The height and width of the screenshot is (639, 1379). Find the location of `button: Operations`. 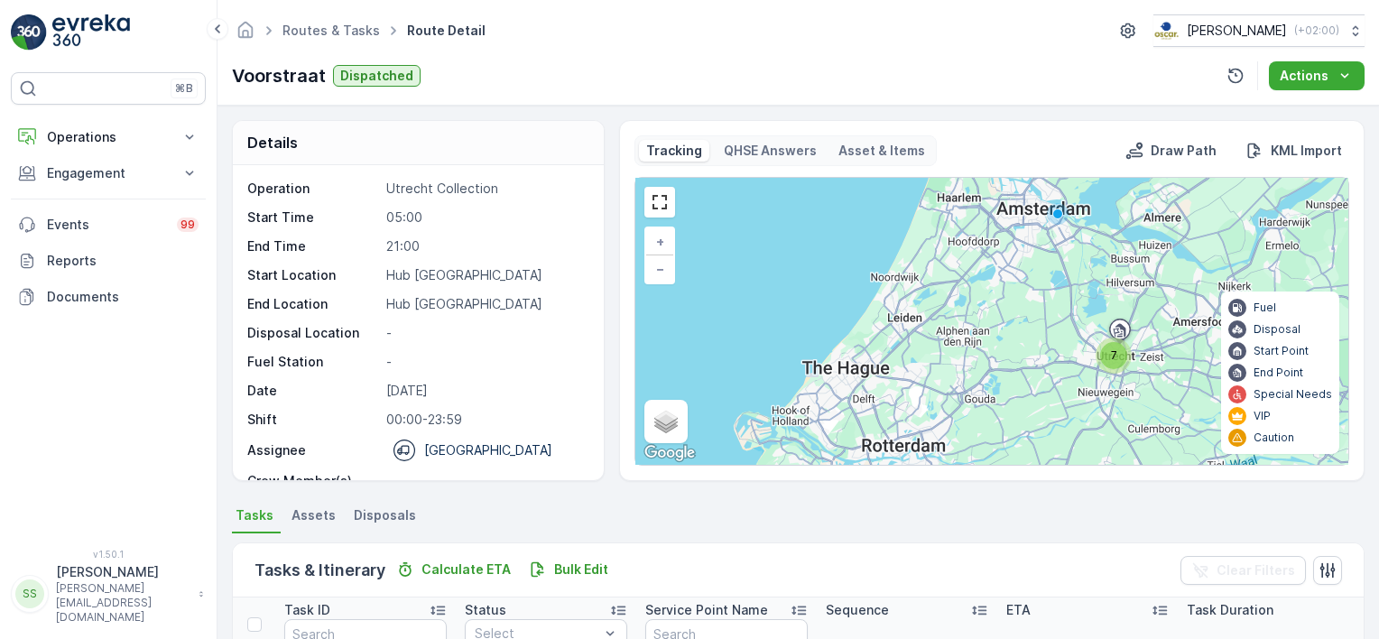

button: Operations is located at coordinates (108, 137).